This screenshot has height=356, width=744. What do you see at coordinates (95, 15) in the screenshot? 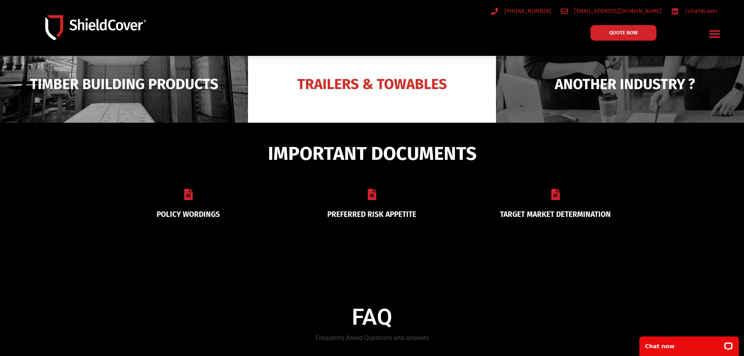
I see `button: Open LiveChat chat widget` at bounding box center [95, 15].